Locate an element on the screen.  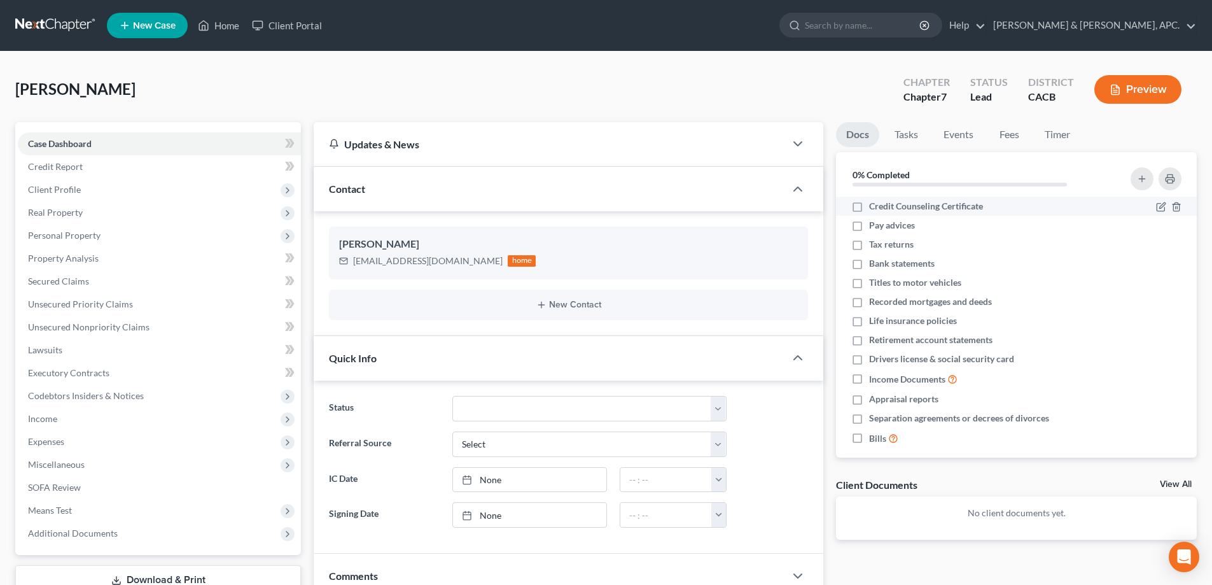
span: Executory Contracts is located at coordinates (69, 372).